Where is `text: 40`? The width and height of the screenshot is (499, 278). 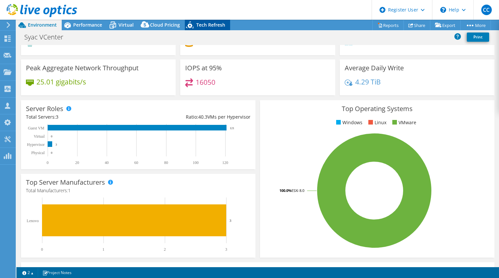 text: 40 is located at coordinates (107, 162).